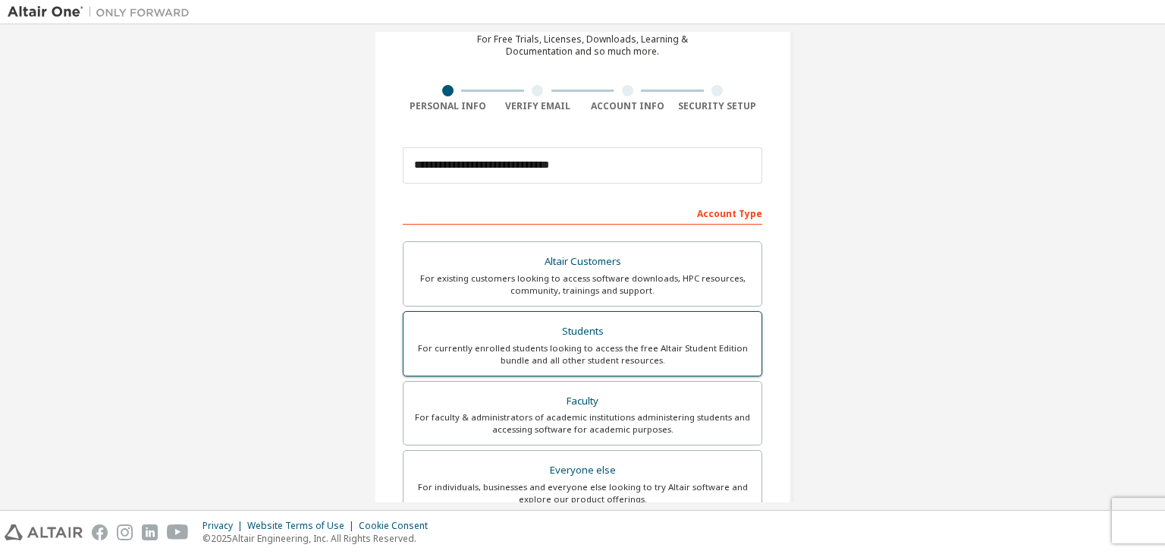 This screenshot has width=1165, height=554. Describe the element at coordinates (43, 532) in the screenshot. I see `img: altair_logo.svg` at that location.